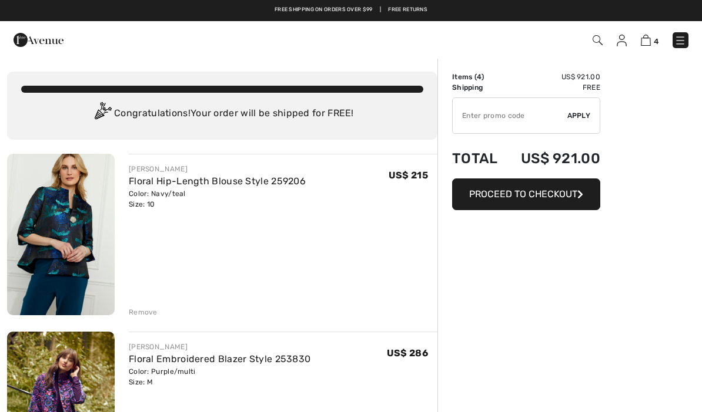  I want to click on span: US$ 215, so click(408, 175).